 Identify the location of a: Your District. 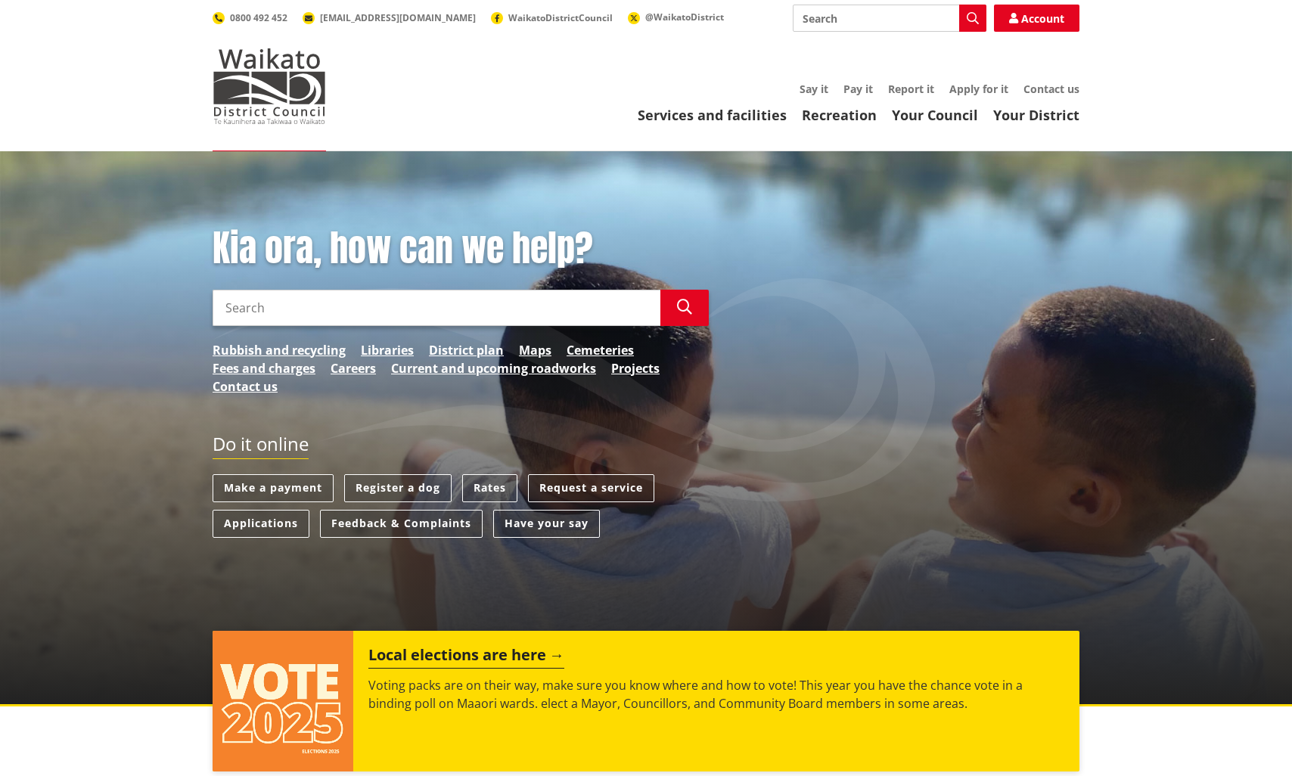
(1036, 115).